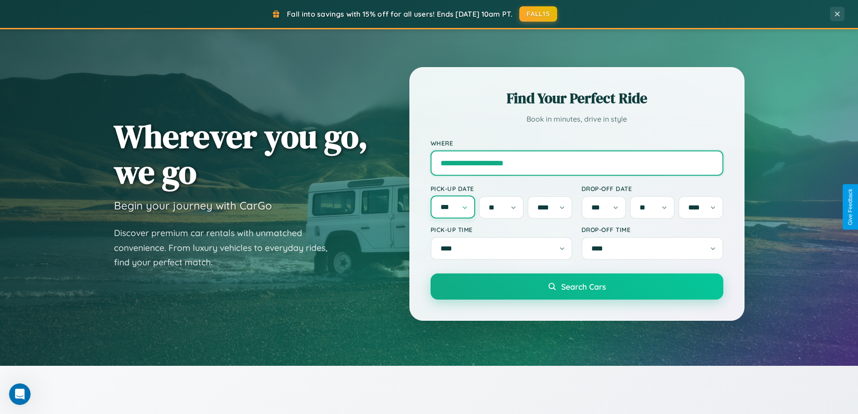 The height and width of the screenshot is (414, 858). Describe the element at coordinates (577, 286) in the screenshot. I see `button: Search Cars` at that location.